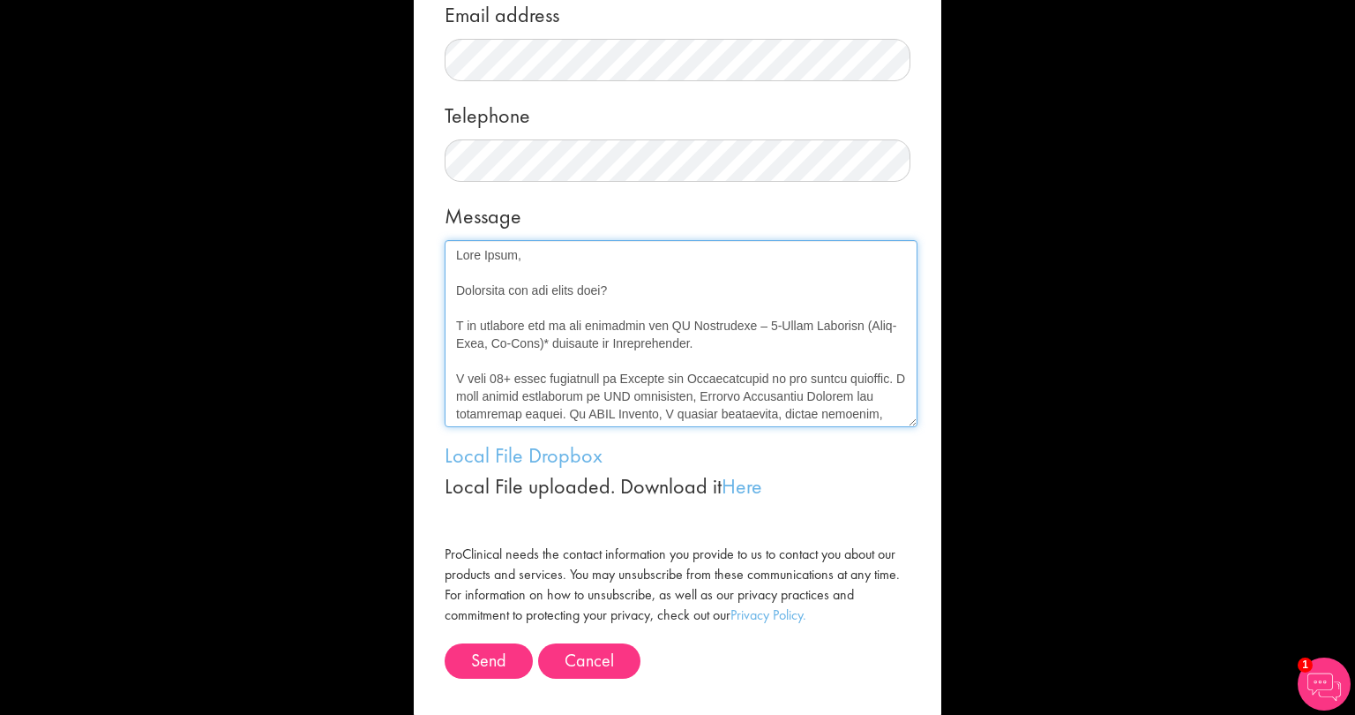 Image resolution: width=1355 pixels, height=715 pixels. Describe the element at coordinates (1305, 664) in the screenshot. I see `span: 1` at that location.